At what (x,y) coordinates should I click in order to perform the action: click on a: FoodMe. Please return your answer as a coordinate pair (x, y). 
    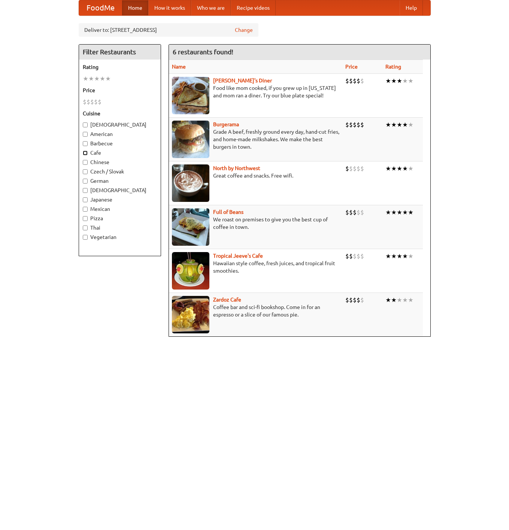
    Looking at the image, I should click on (100, 8).